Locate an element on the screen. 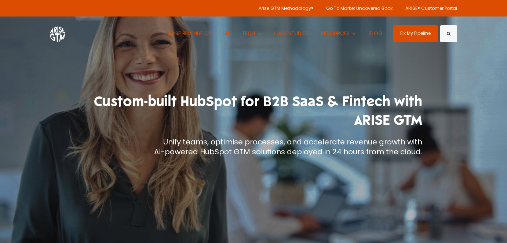  a: Fix My Pipeline is located at coordinates (416, 34).